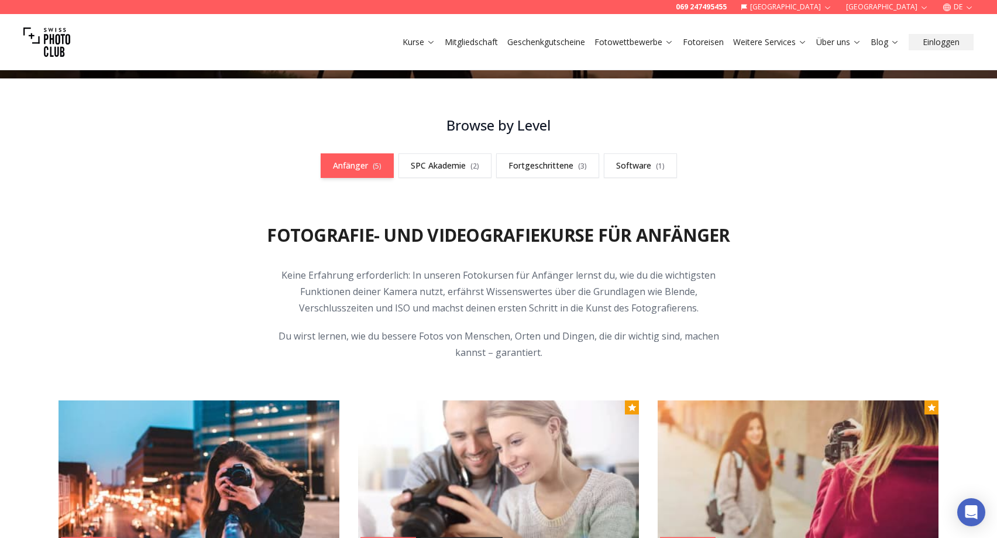 The height and width of the screenshot is (538, 997). What do you see at coordinates (498, 291) in the screenshot?
I see `p: Keine Erfahrung erforderlich: In unseren Fotokursen für Anfänger lernst du, wie du die wichtigste...` at bounding box center [498, 291].